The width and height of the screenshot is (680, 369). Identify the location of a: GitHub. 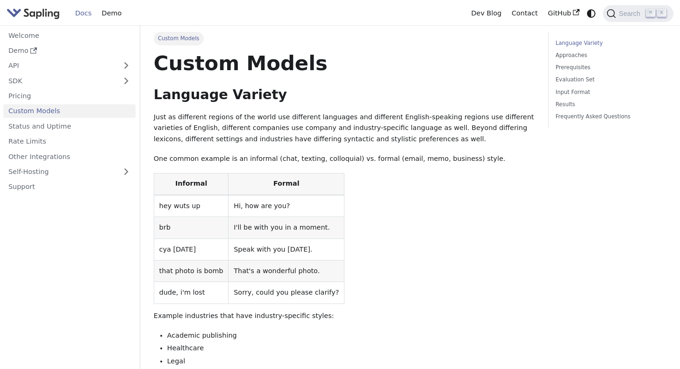
(563, 13).